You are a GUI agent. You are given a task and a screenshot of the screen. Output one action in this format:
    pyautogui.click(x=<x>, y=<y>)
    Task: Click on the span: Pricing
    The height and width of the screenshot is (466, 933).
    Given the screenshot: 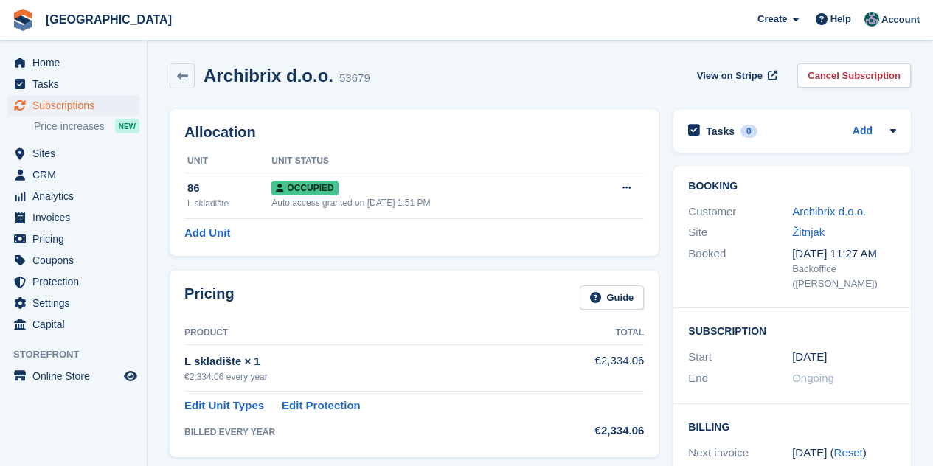 What is the action you would take?
    pyautogui.click(x=77, y=239)
    